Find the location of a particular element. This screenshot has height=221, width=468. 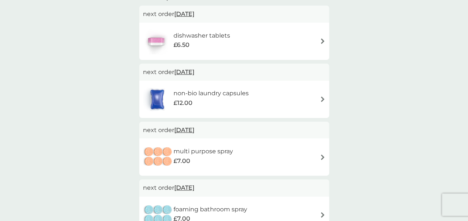

span: £6.50 is located at coordinates (181, 45).